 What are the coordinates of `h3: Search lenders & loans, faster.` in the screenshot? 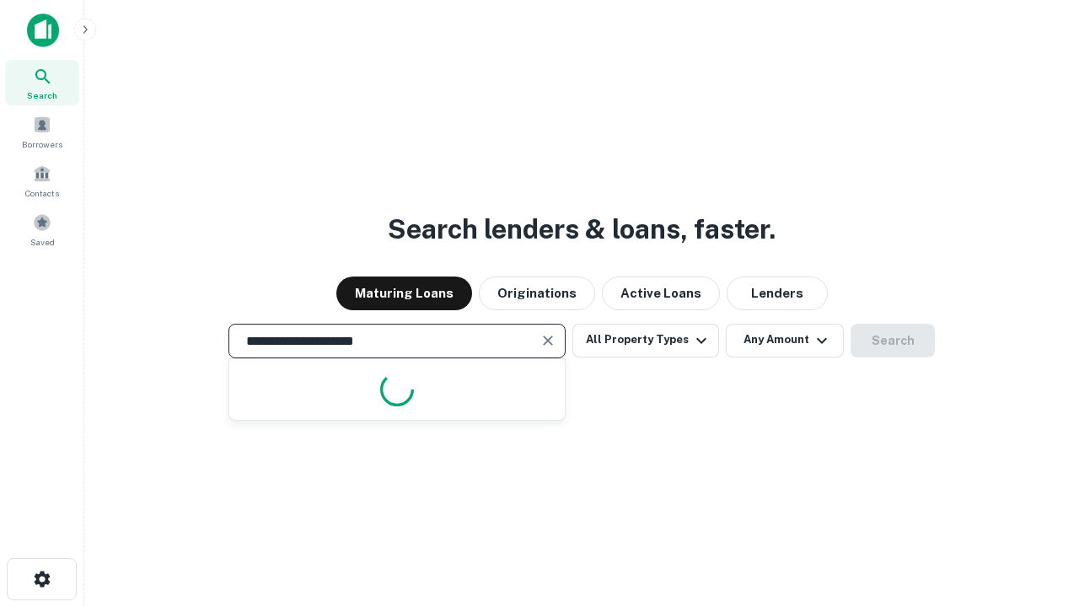 It's located at (582, 229).